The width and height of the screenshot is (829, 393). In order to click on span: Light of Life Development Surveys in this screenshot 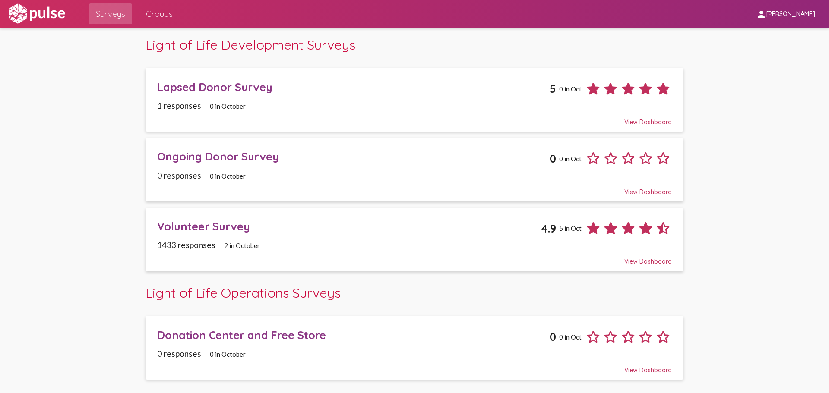, I will do `click(250, 44)`.